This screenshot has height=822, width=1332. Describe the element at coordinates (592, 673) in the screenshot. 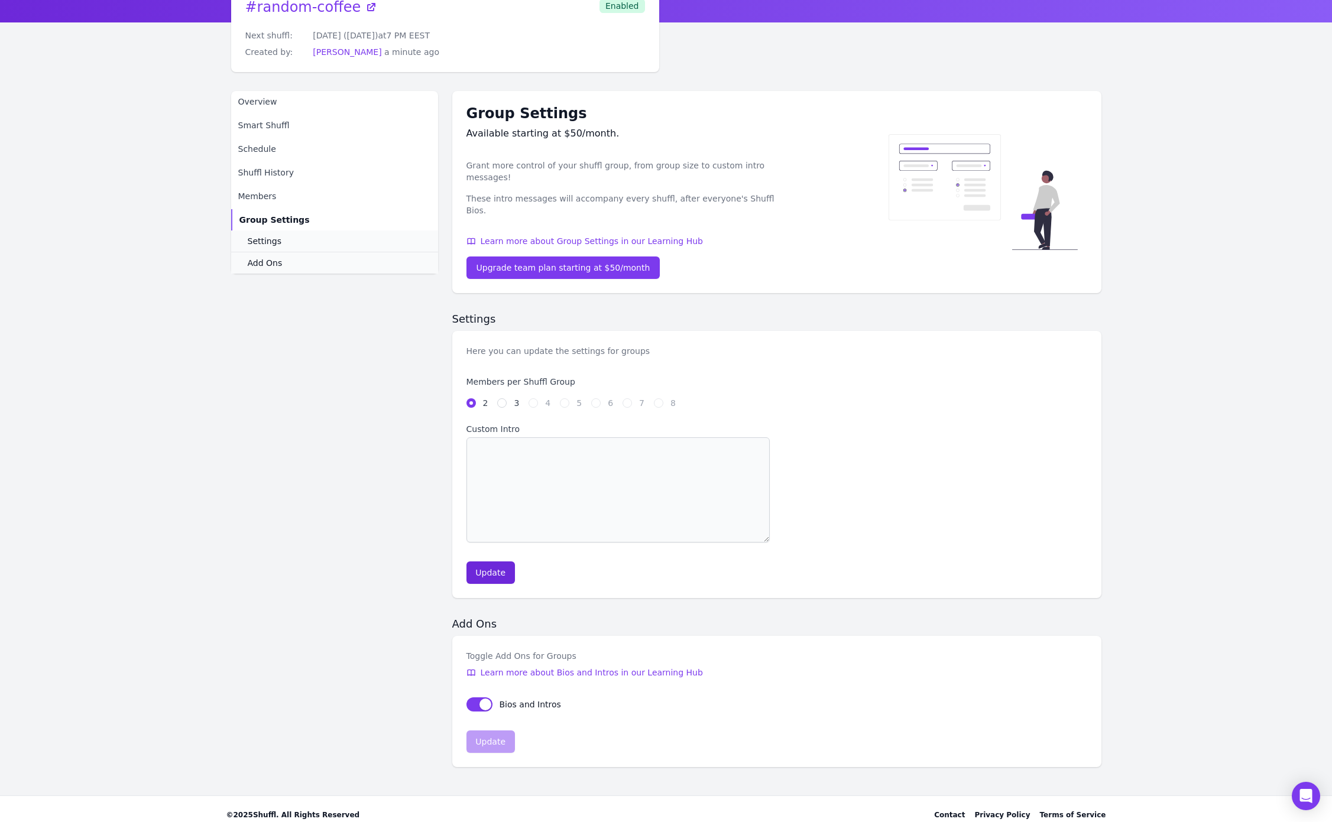

I see `span: Learn more about Bios and Intros in our Learning Hub` at that location.